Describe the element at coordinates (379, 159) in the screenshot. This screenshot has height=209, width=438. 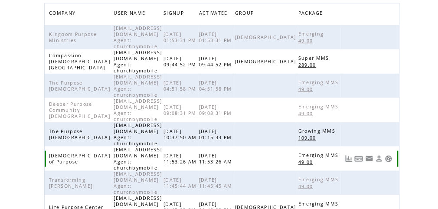
I see `a: View Profile` at that location.